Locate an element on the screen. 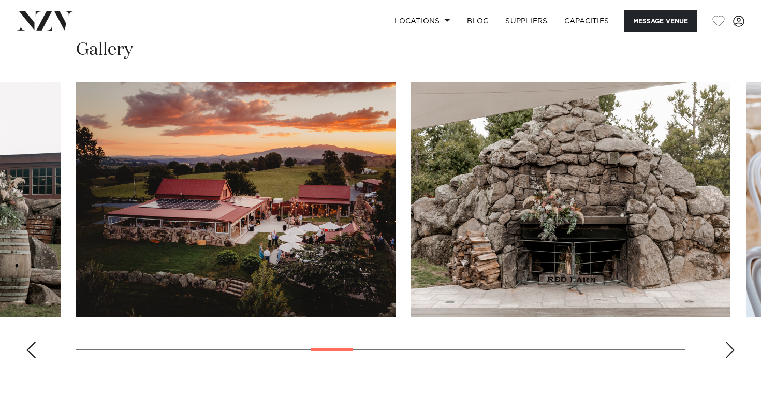  swiper-slide: 12 / 26 is located at coordinates (571, 199).